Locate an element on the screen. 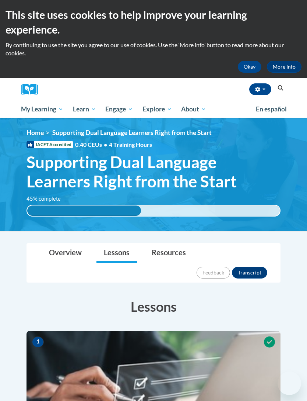 This screenshot has width=307, height=401. button: Okay is located at coordinates (250, 67).